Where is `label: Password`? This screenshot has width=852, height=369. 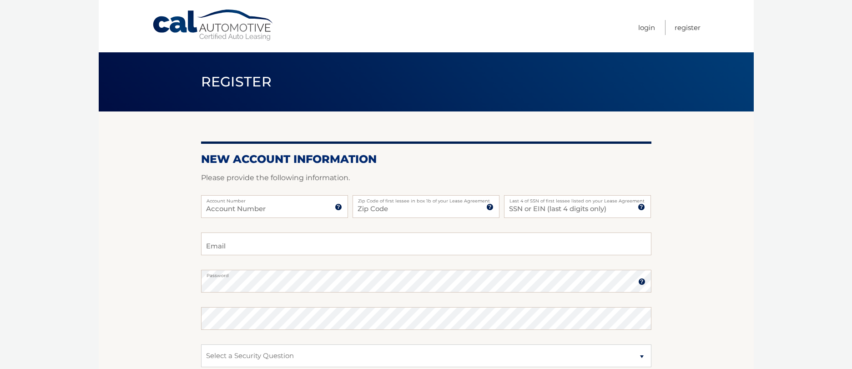 label: Password is located at coordinates (426, 273).